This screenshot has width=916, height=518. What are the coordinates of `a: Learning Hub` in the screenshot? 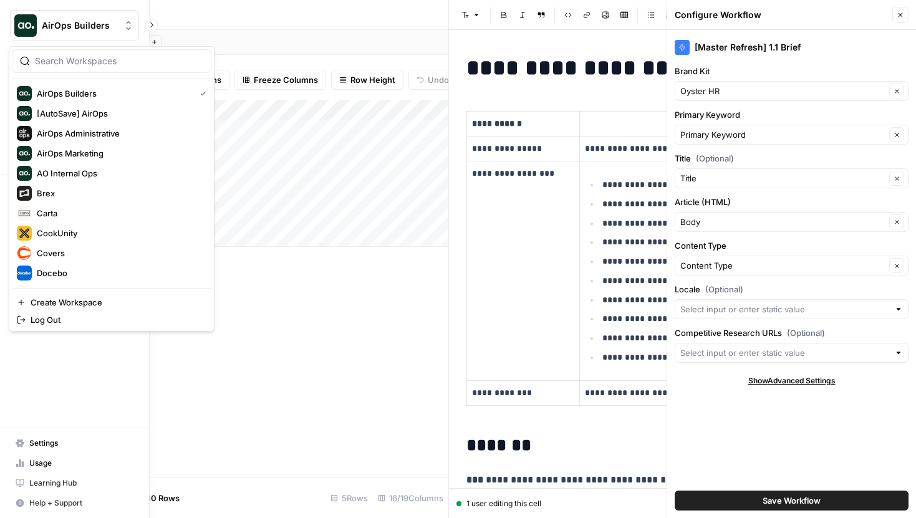 It's located at (74, 483).